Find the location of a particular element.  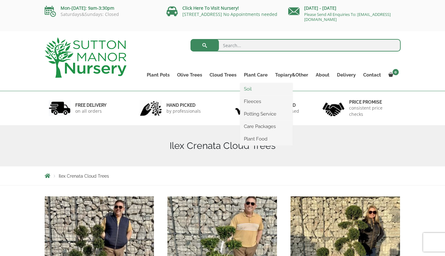

p: by professionals is located at coordinates (183, 111).